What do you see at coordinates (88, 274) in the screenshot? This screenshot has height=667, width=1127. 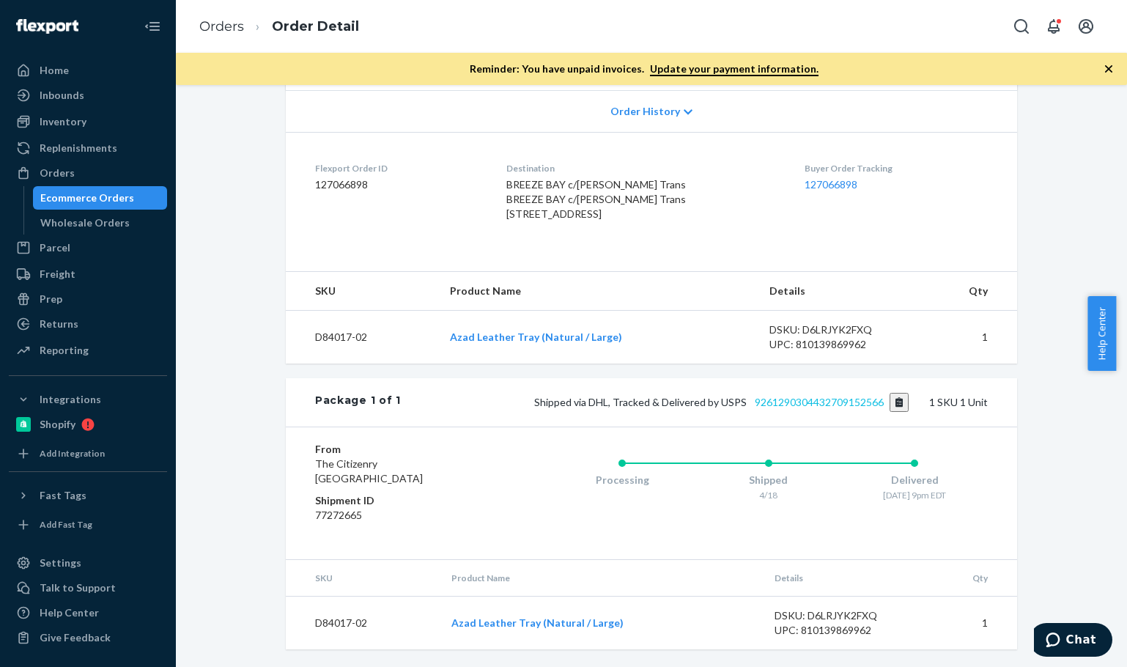 I see `a: Freight` at bounding box center [88, 274].